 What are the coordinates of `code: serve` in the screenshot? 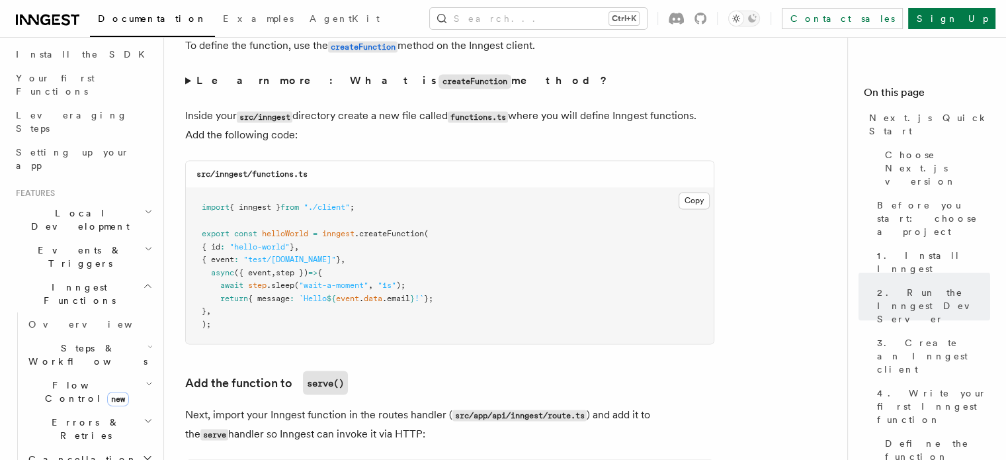 It's located at (214, 434).